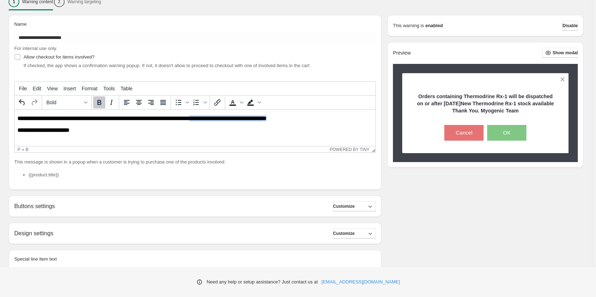 Image resolution: width=596 pixels, height=297 pixels. I want to click on button: Bold, so click(99, 102).